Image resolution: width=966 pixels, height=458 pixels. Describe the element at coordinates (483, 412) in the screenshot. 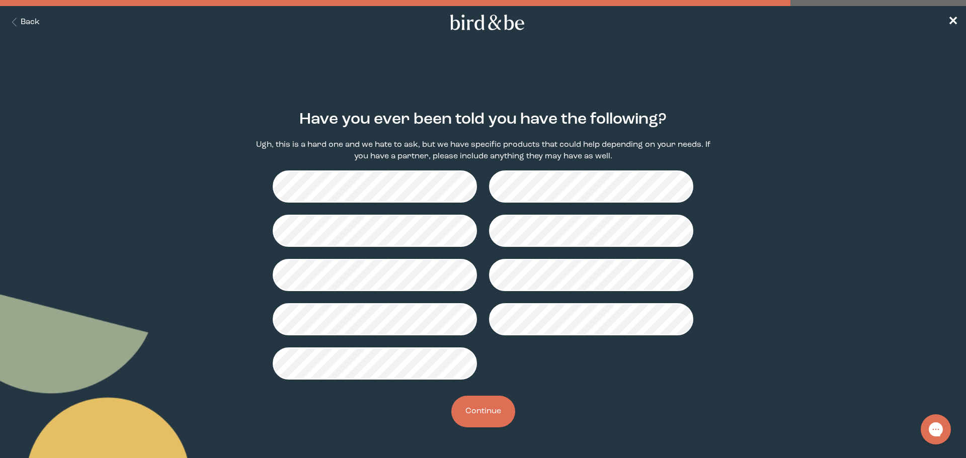

I see `button: Continue` at that location.